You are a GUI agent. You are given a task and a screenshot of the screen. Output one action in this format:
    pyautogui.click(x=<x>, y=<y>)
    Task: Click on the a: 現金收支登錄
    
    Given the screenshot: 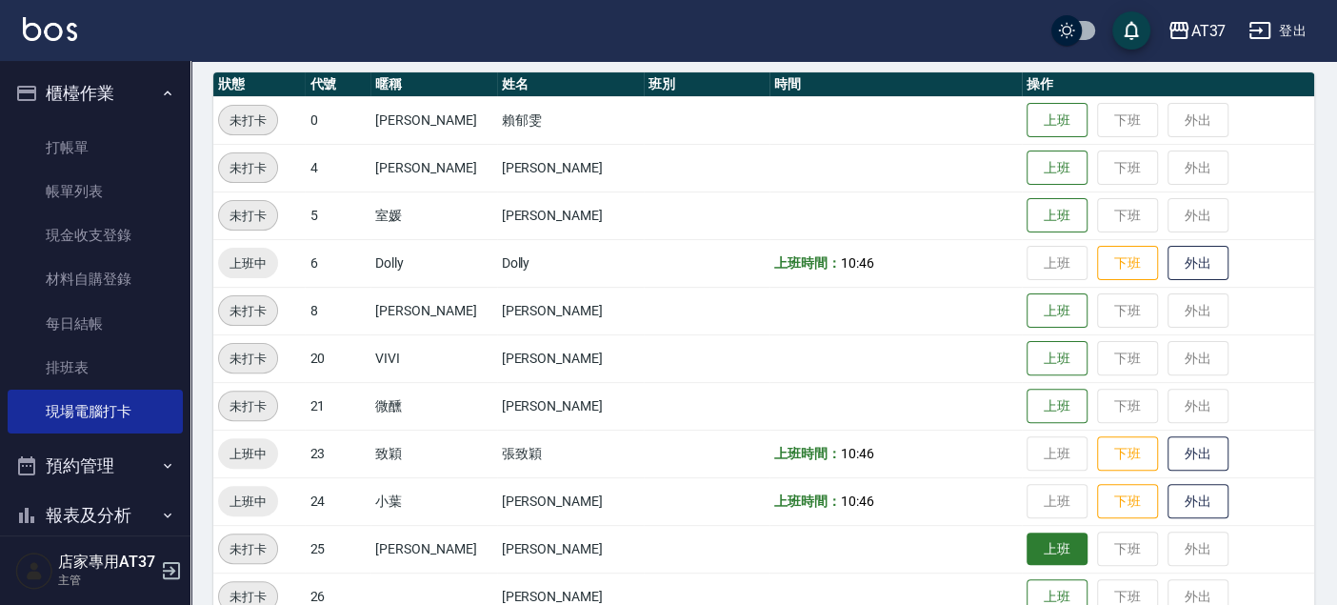 What is the action you would take?
    pyautogui.click(x=95, y=235)
    